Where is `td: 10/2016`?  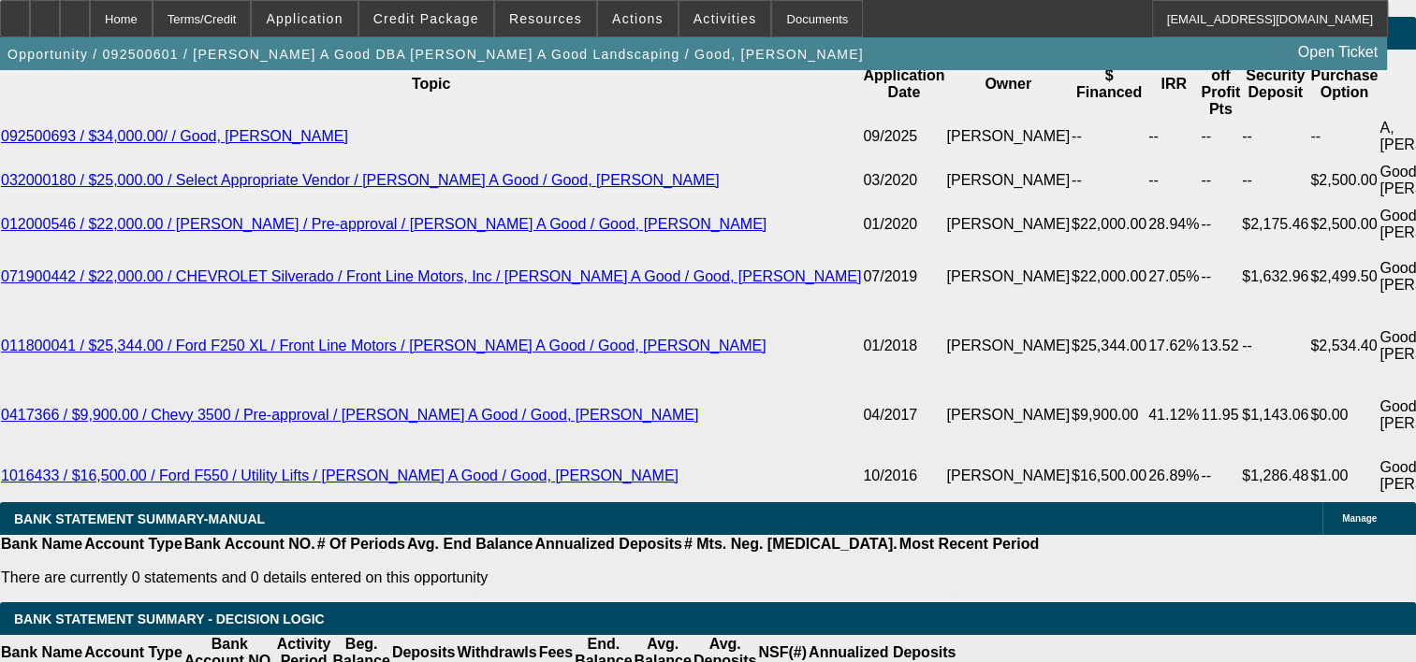
td: 10/2016 is located at coordinates (903, 476).